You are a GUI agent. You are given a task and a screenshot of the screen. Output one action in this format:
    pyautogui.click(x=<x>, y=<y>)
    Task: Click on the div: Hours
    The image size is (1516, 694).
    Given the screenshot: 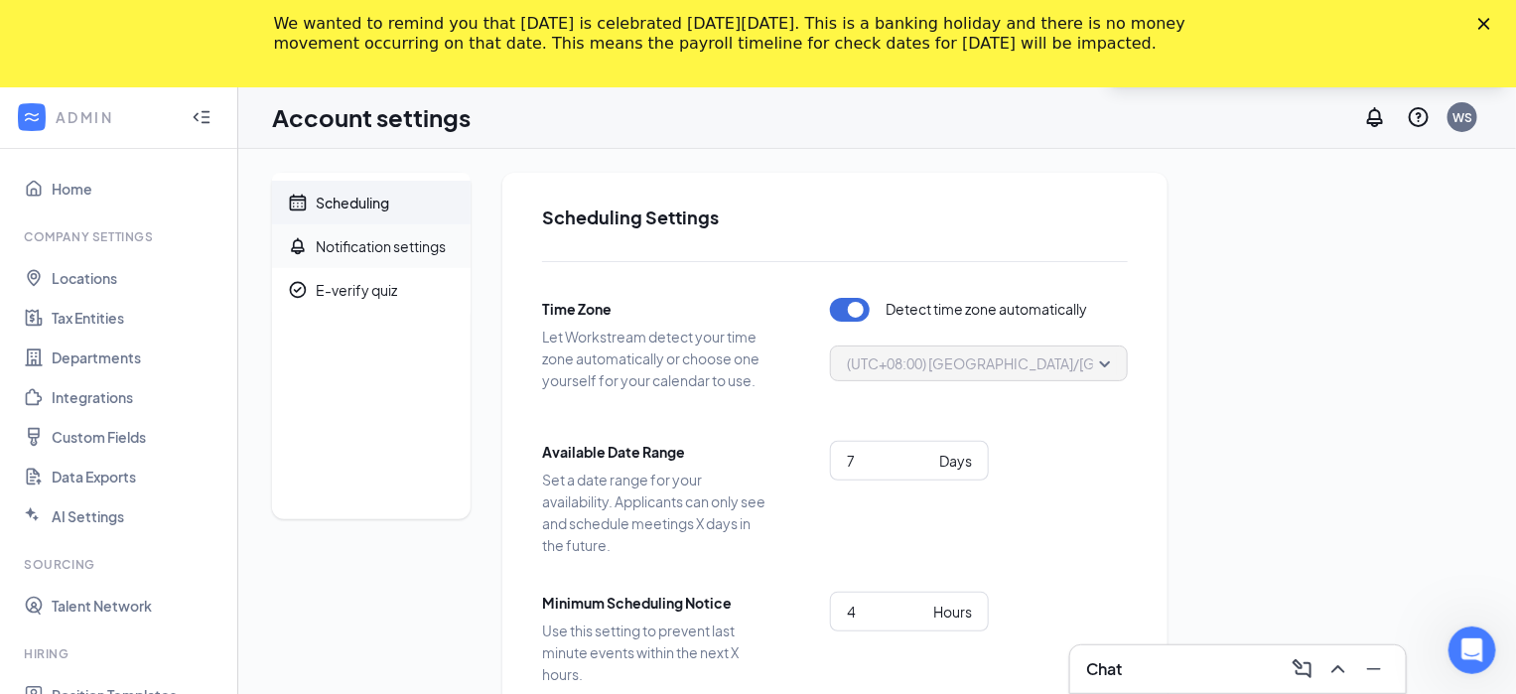 What is the action you would take?
    pyautogui.click(x=952, y=612)
    